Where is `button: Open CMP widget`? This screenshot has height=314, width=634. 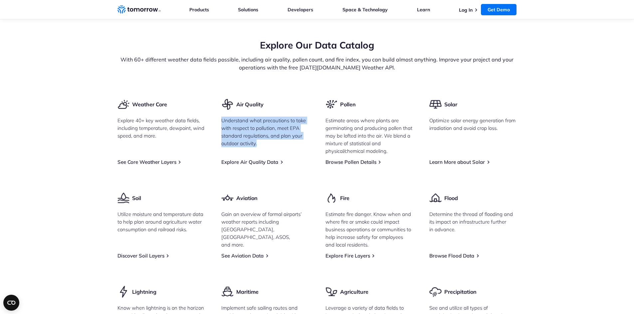 button: Open CMP widget is located at coordinates (11, 303).